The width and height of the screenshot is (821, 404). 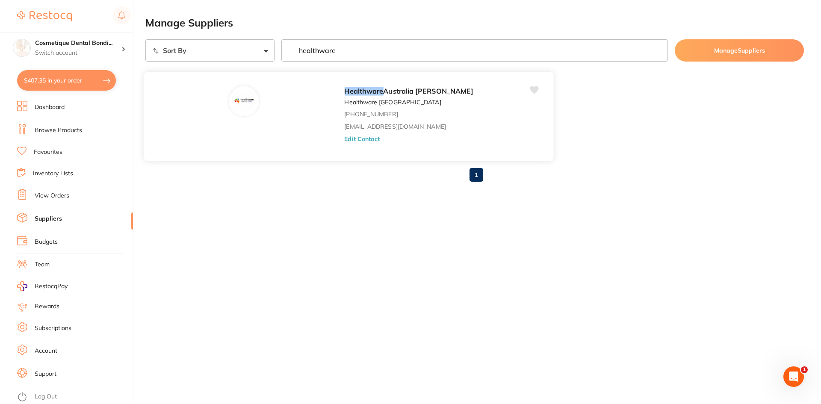 What do you see at coordinates (52, 196) in the screenshot?
I see `a: View Orders` at bounding box center [52, 196].